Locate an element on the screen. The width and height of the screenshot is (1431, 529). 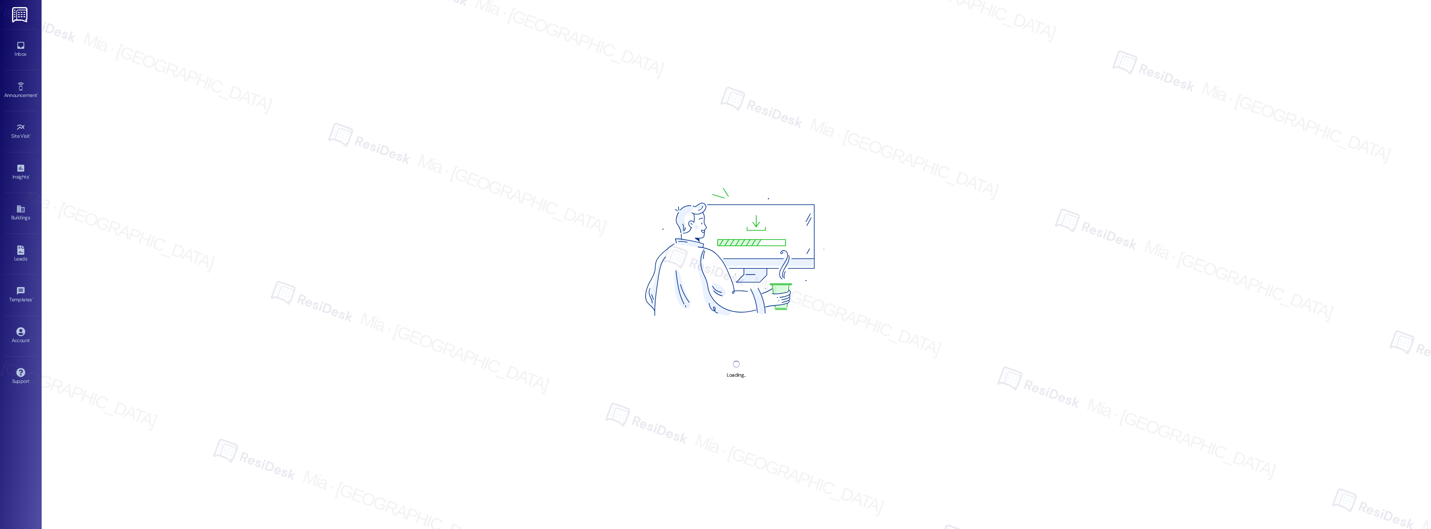
a: Leads is located at coordinates (21, 254).